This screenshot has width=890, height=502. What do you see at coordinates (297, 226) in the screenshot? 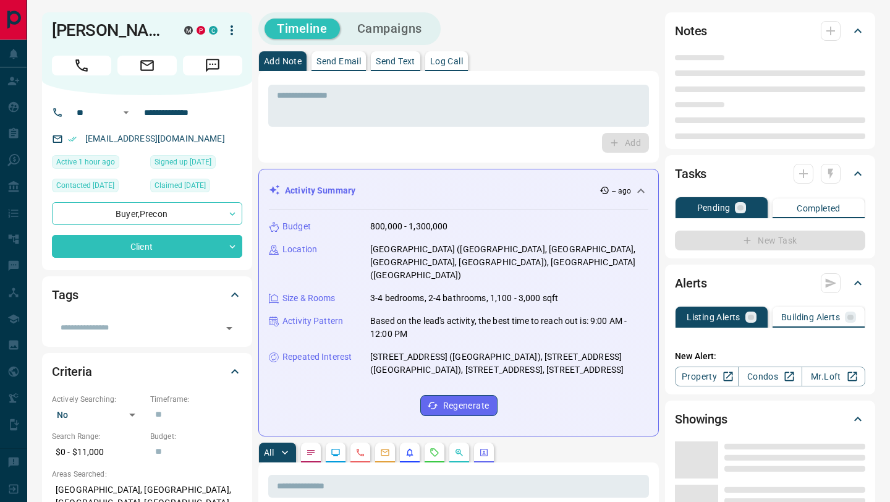
I see `p: Budget` at bounding box center [297, 226].